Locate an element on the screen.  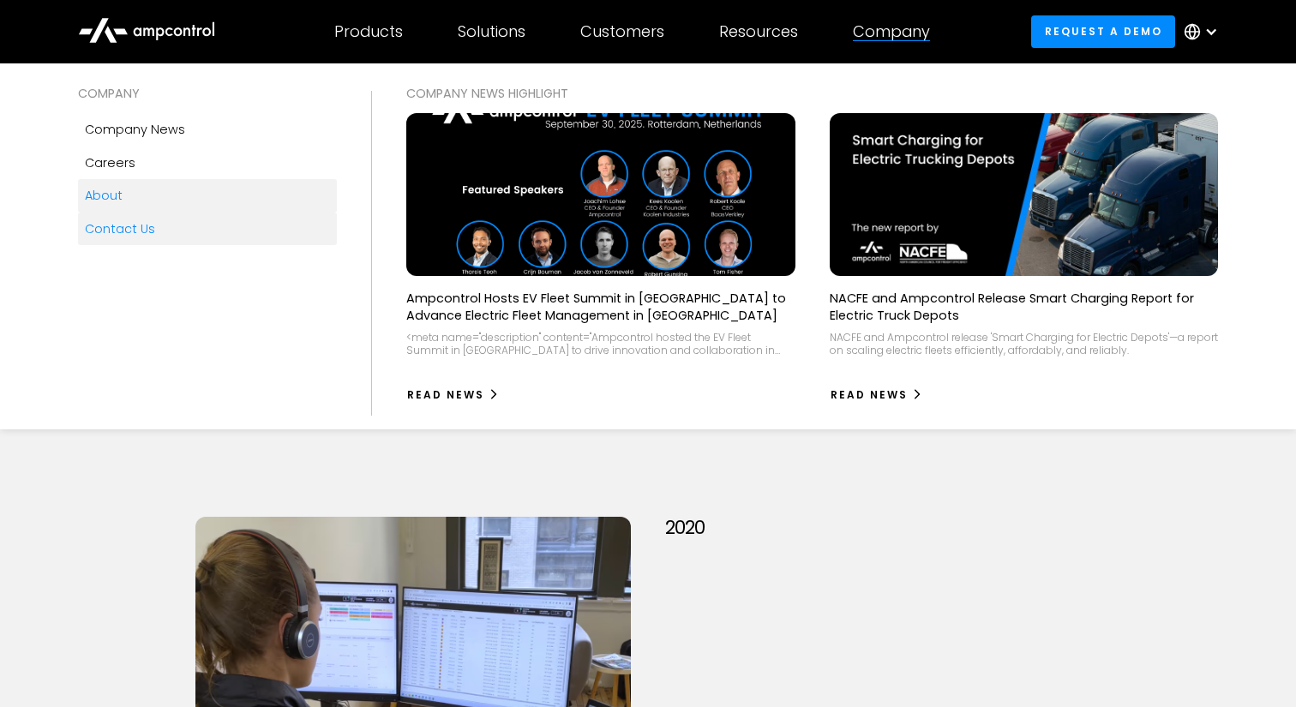
div: COMPANY is located at coordinates (207, 93).